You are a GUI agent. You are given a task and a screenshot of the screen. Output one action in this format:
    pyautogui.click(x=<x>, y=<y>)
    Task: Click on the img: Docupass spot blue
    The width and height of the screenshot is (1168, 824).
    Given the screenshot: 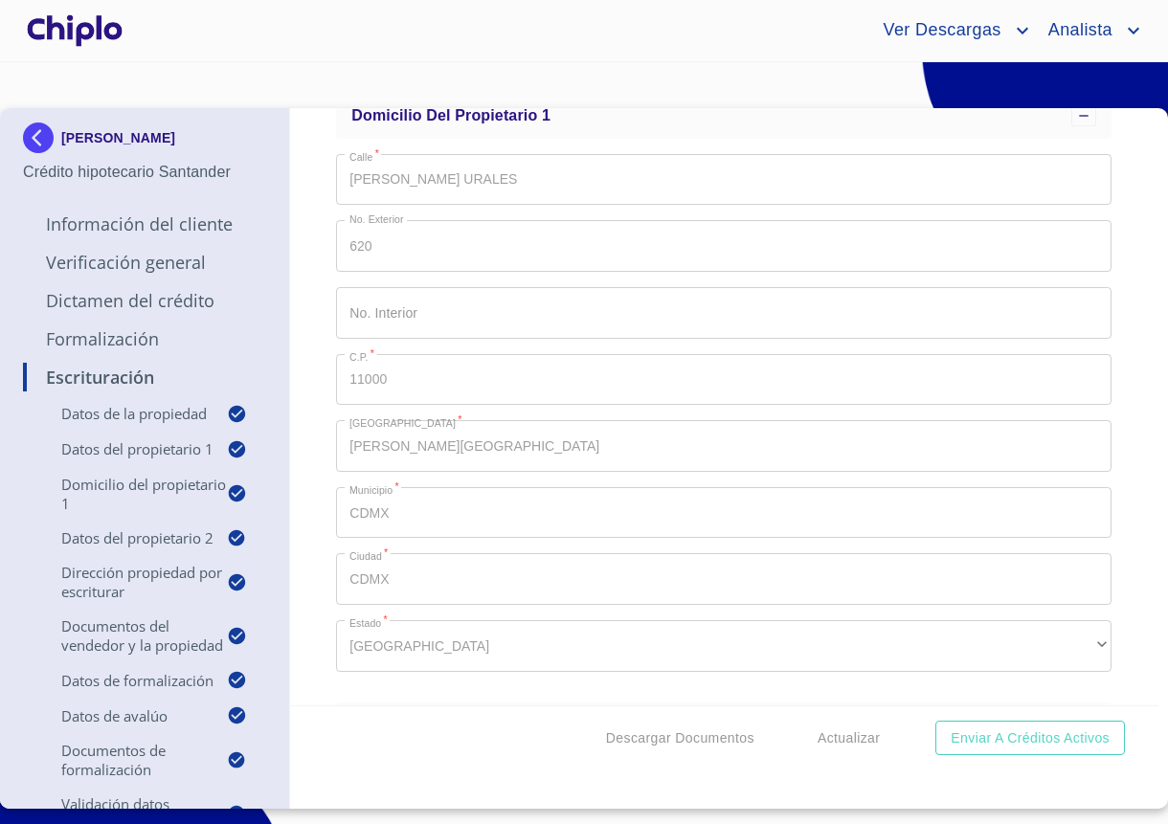 What is the action you would take?
    pyautogui.click(x=42, y=138)
    